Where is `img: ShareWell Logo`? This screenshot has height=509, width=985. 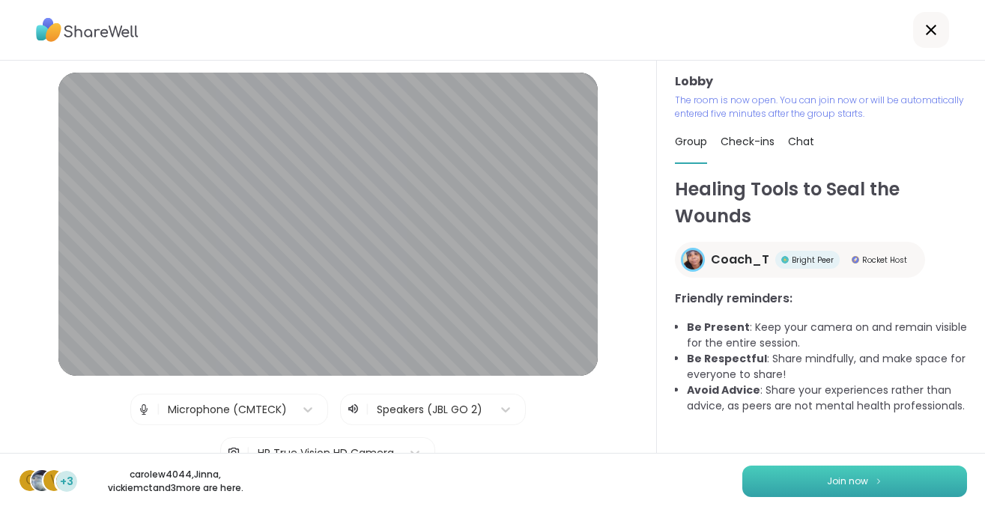
img: ShareWell Logo is located at coordinates (87, 30).